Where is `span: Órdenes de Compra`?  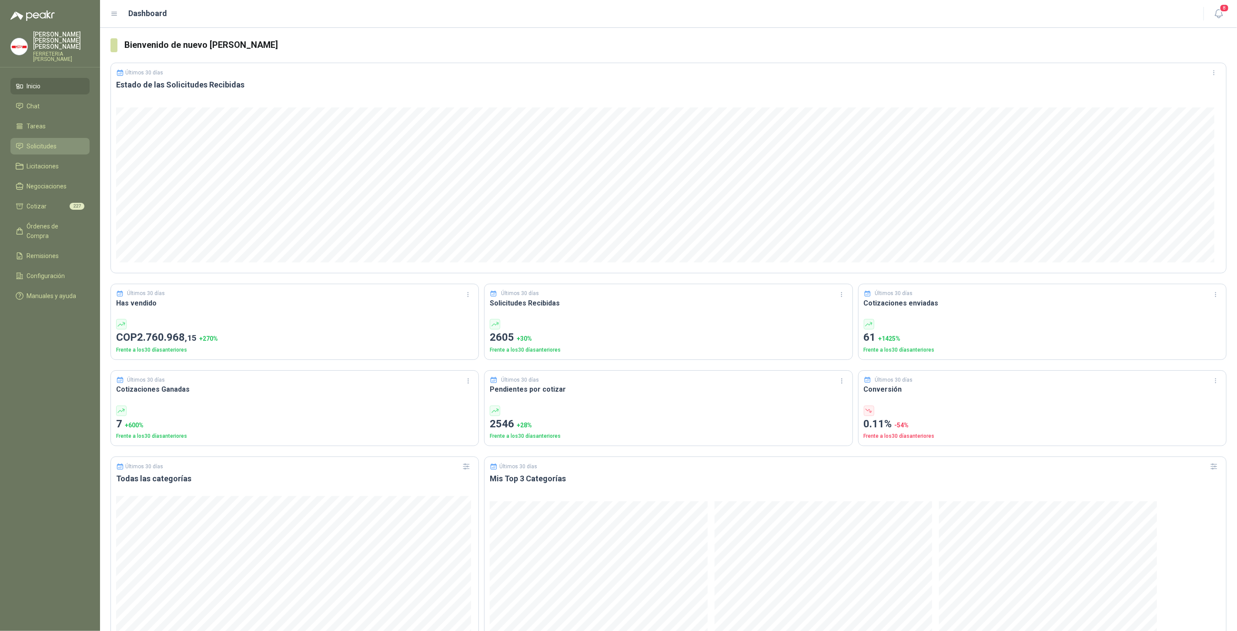
span: Órdenes de Compra is located at coordinates (54, 231).